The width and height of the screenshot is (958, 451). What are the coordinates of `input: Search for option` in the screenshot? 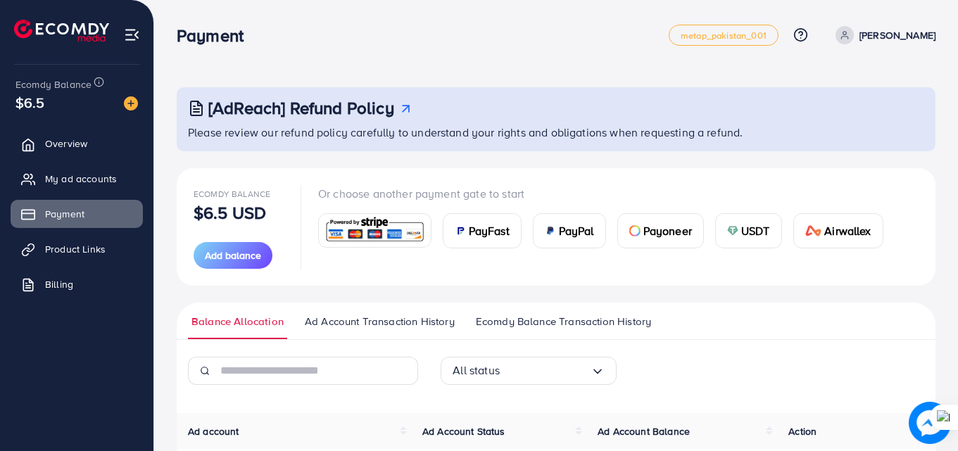 It's located at (545, 370).